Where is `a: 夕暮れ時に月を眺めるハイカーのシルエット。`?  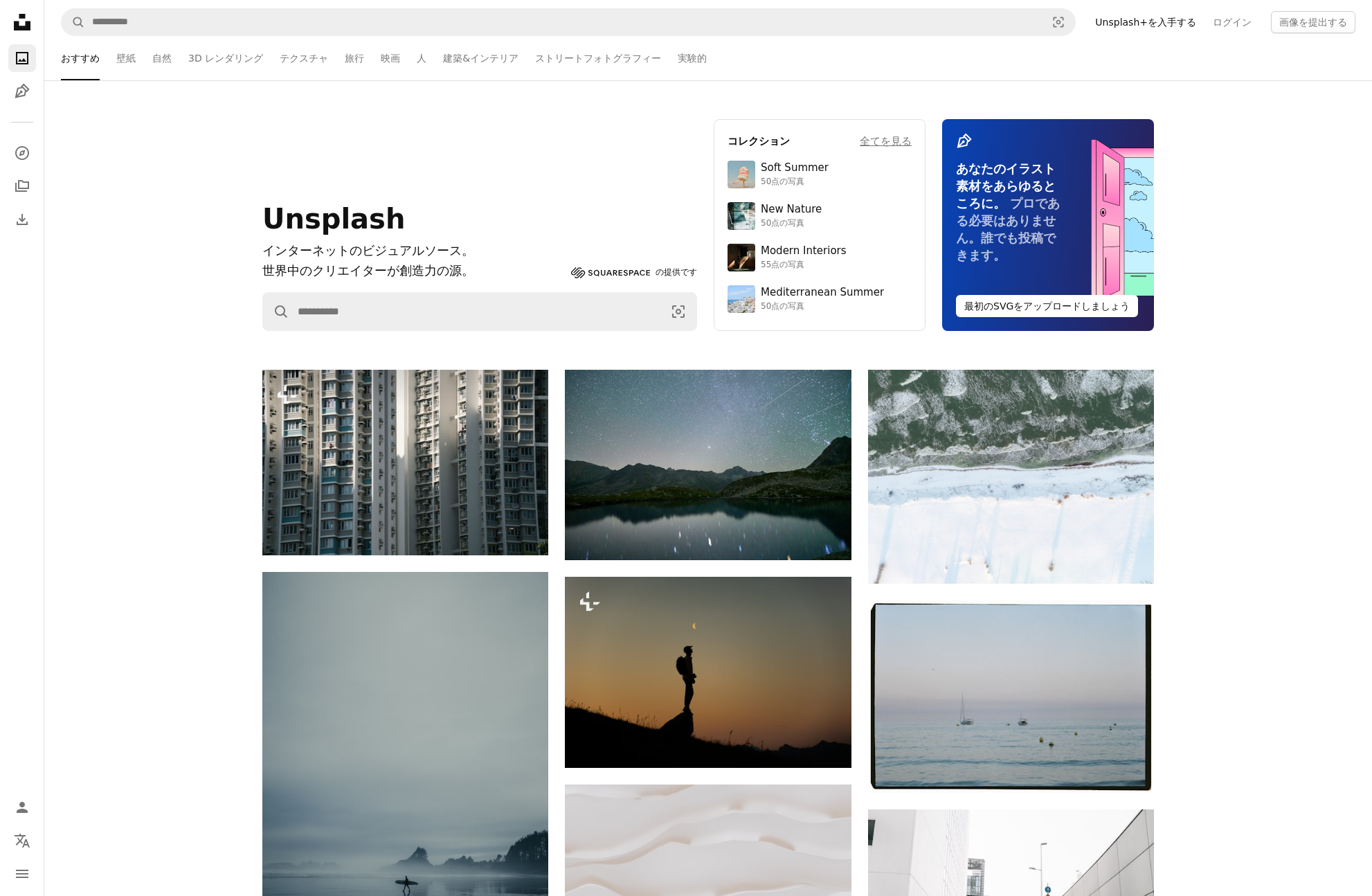
a: 夕暮れ時に月を眺めるハイカーのシルエット。 is located at coordinates (707, 671).